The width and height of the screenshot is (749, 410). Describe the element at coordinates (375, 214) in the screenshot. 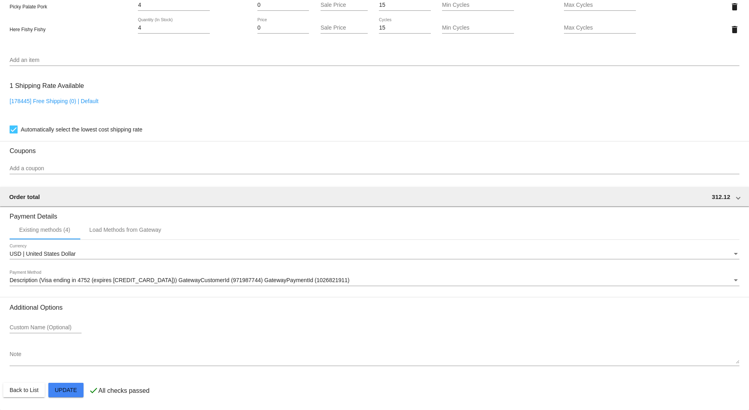

I see `h3: Payment Details` at that location.